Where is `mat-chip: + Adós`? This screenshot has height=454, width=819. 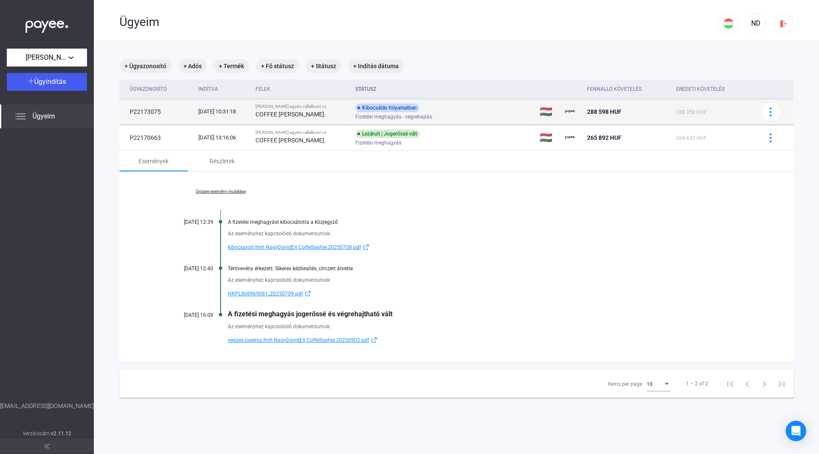 mat-chip: + Adós is located at coordinates (192, 66).